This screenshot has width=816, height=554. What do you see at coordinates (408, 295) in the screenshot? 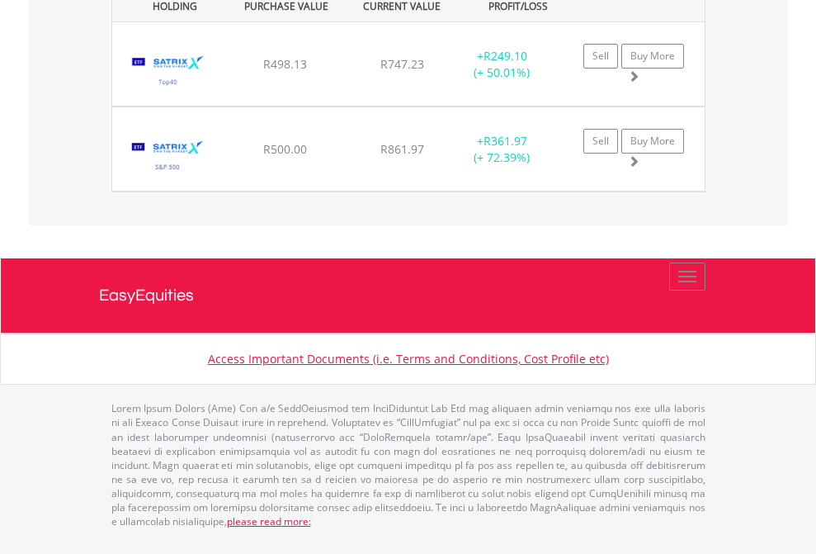
I see `div: EasyEquities` at bounding box center [408, 295].